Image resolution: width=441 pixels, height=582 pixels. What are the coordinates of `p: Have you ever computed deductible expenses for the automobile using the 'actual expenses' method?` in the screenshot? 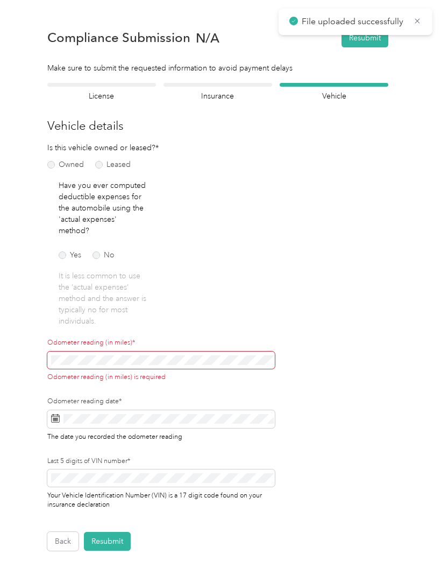 It's located at (103, 208).